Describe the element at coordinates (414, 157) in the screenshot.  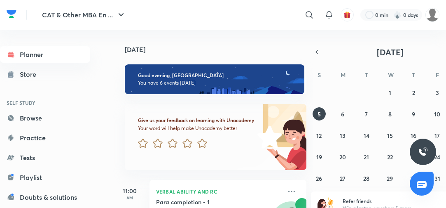
I see `abbr: October 23, 2025` at that location.